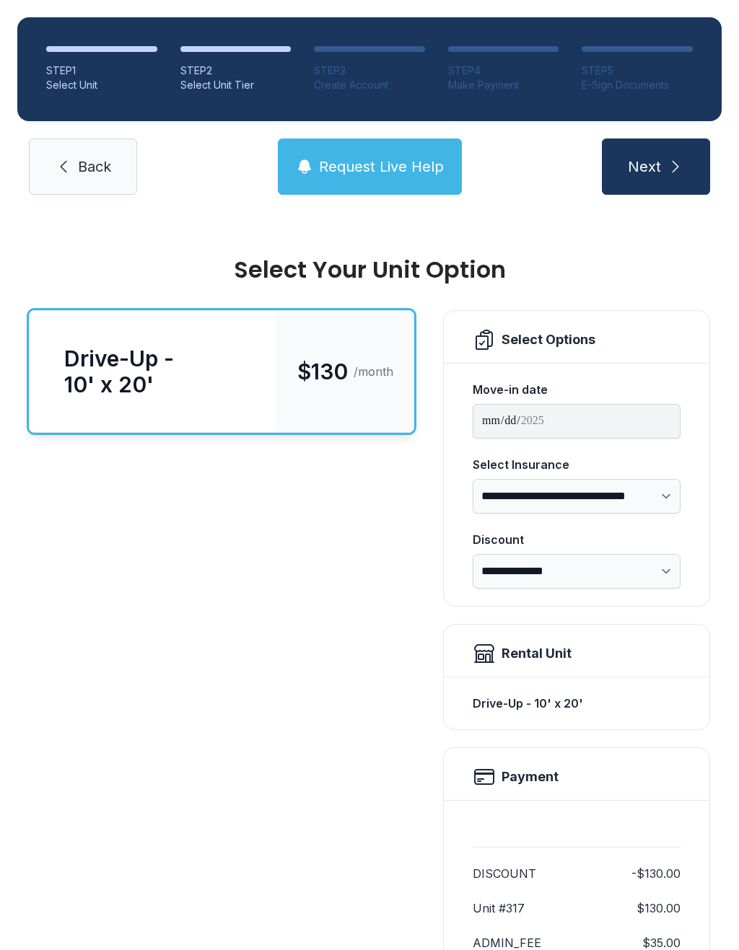  Describe the element at coordinates (381, 167) in the screenshot. I see `span: Request Live Help` at that location.